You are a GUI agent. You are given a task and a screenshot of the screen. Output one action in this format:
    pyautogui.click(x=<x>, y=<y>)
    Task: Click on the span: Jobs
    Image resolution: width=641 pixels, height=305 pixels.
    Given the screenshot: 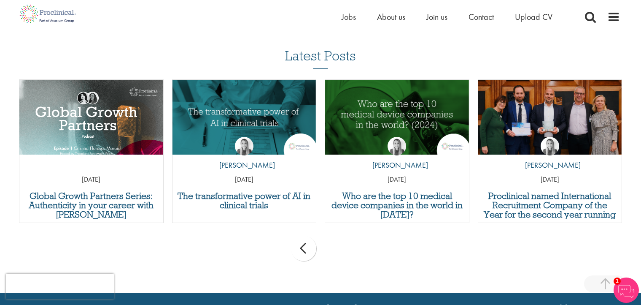 What is the action you would take?
    pyautogui.click(x=349, y=17)
    